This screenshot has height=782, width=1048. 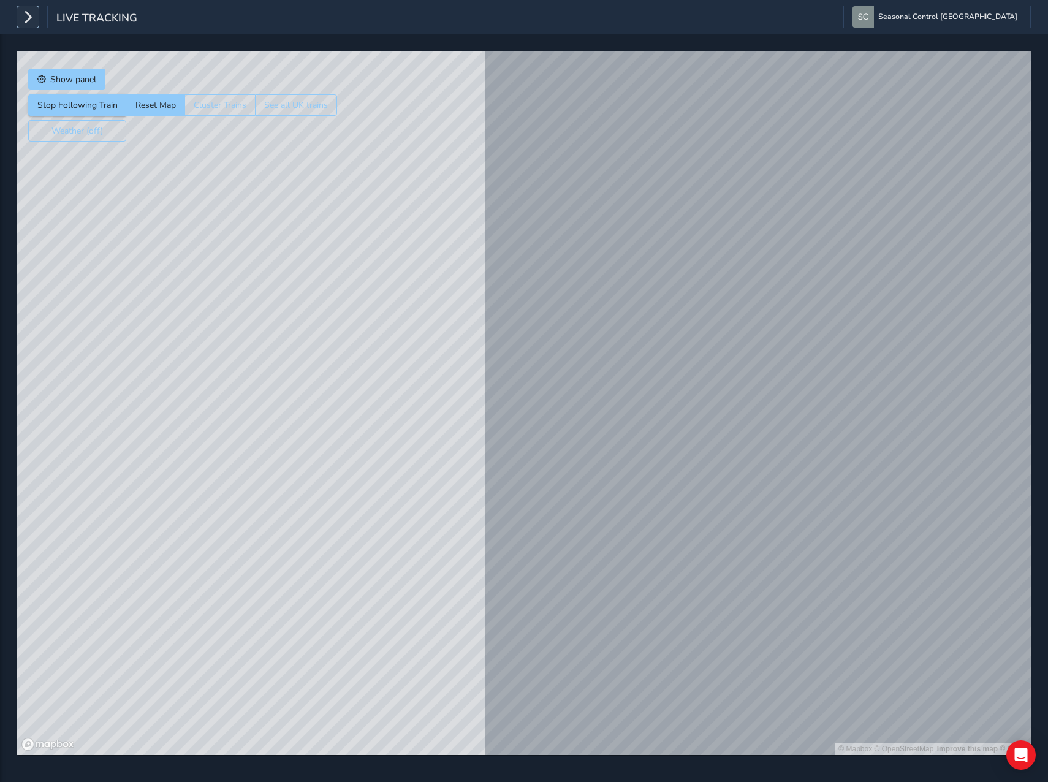 I want to click on button: See all UK trains, so click(x=296, y=105).